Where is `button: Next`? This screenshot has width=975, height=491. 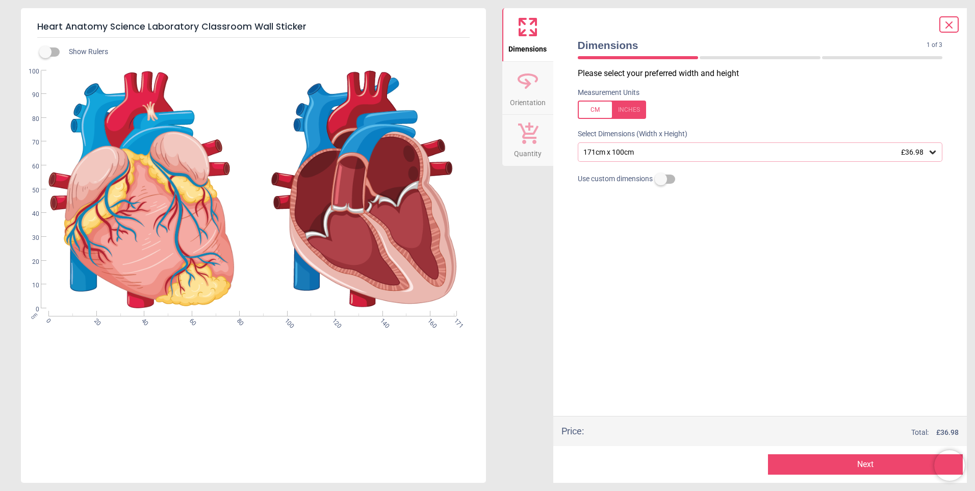
button: Next is located at coordinates (866, 464).